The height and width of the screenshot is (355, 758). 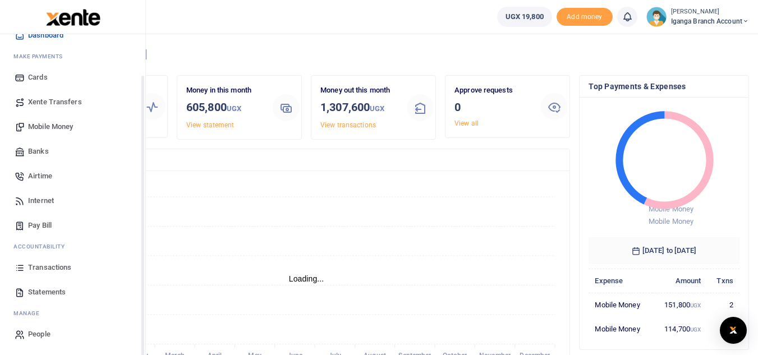 I want to click on li: Ac, so click(x=72, y=246).